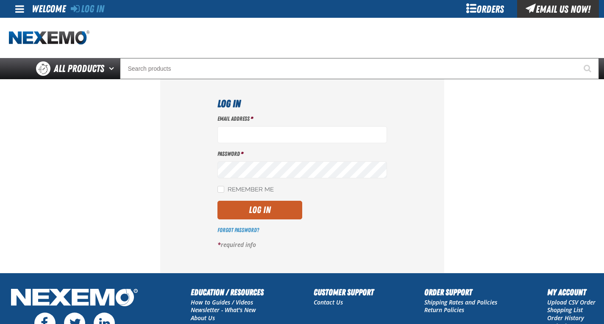  What do you see at coordinates (227, 292) in the screenshot?
I see `h2: Education / Resources` at bounding box center [227, 292].